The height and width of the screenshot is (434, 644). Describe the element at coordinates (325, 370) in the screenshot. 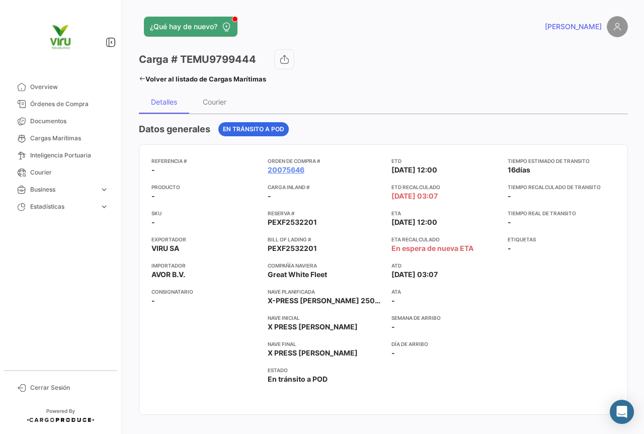

I see `app-card-info-title: Estado` at that location.